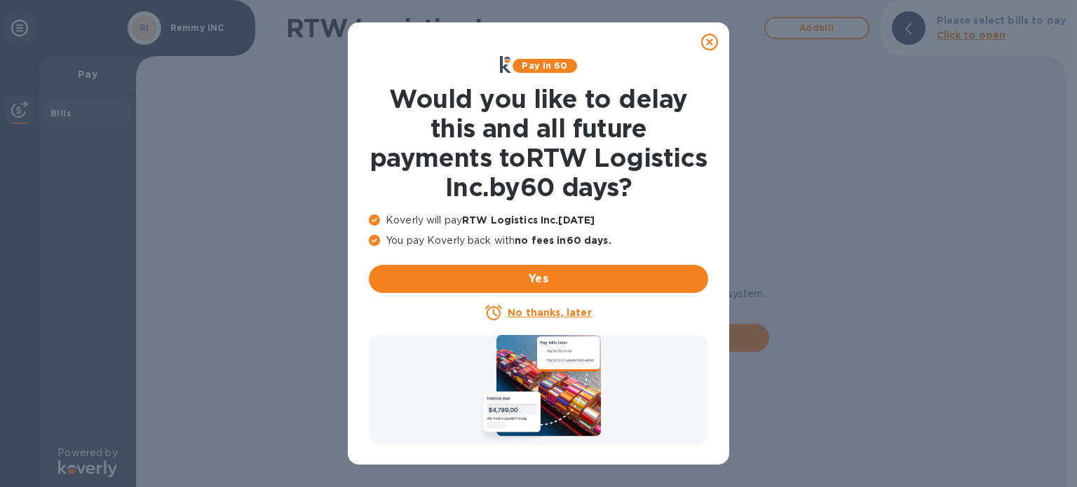  Describe the element at coordinates (539, 220) in the screenshot. I see `p: Koverly will pay` at that location.